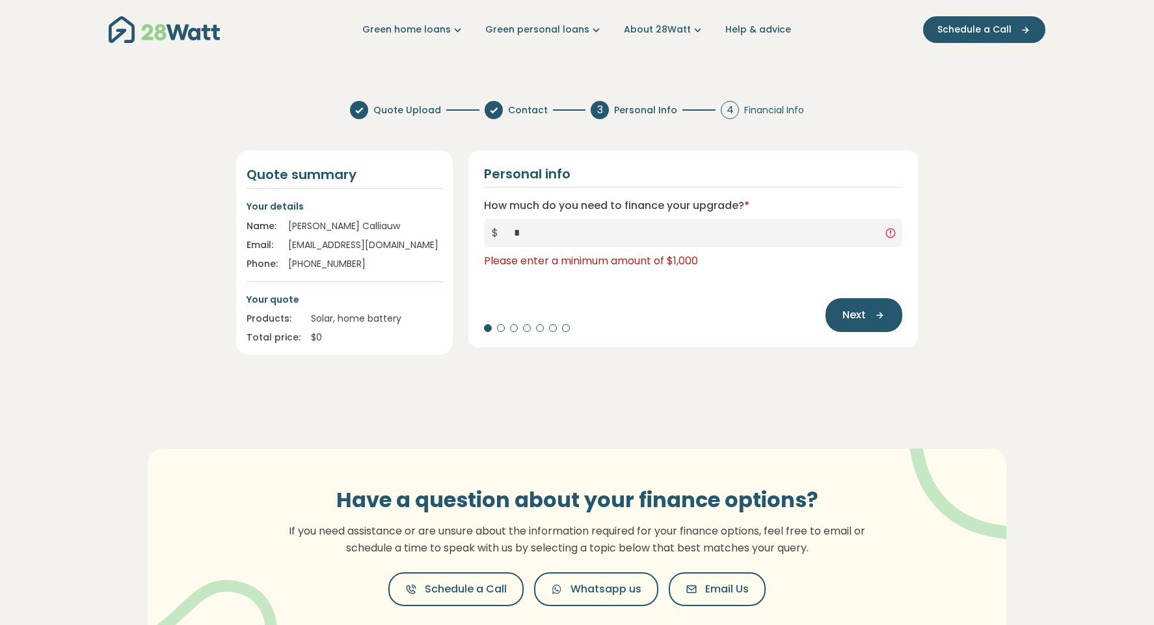 This screenshot has height=625, width=1154. Describe the element at coordinates (646, 110) in the screenshot. I see `span: Personal Info` at that location.